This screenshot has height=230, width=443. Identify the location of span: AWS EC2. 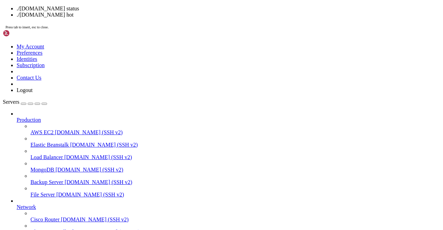
(42, 132).